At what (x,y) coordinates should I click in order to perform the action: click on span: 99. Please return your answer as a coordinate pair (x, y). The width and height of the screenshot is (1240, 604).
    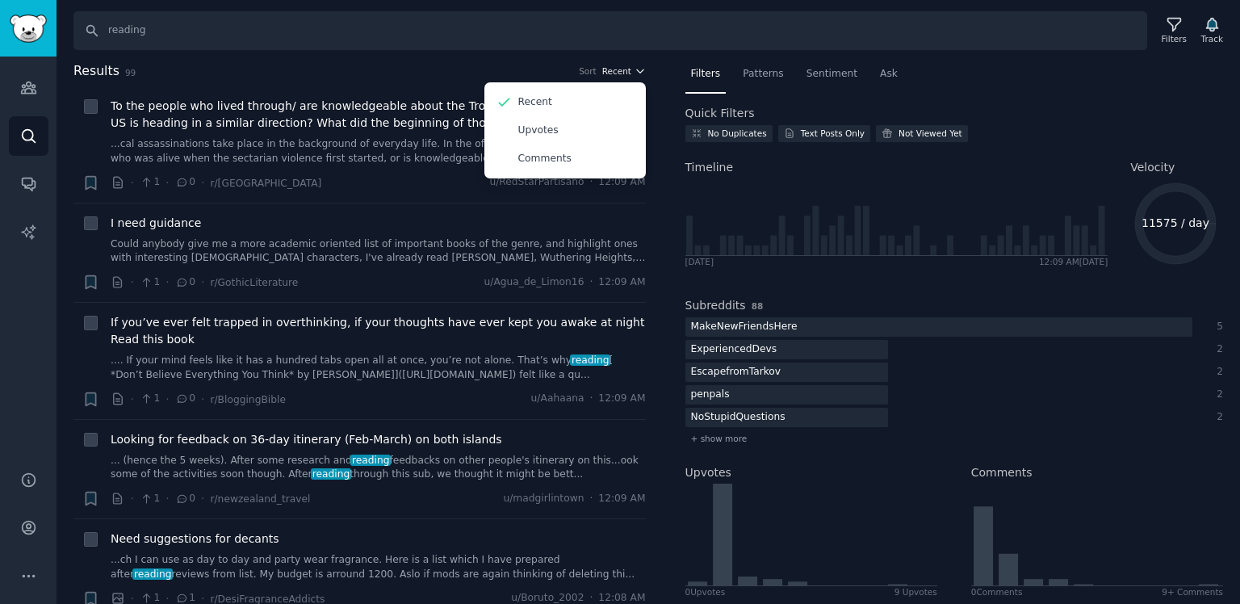
    Looking at the image, I should click on (130, 73).